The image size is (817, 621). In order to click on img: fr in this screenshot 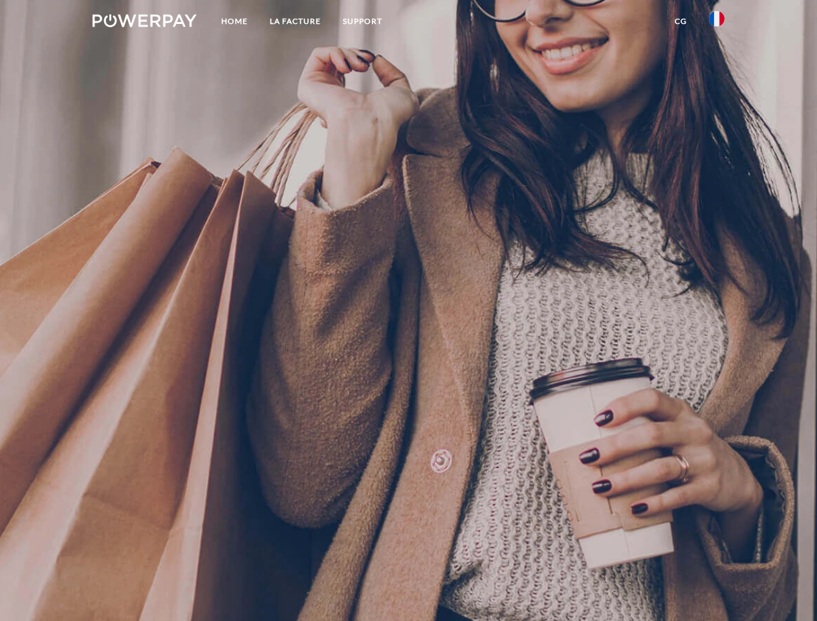, I will do `click(716, 19)`.